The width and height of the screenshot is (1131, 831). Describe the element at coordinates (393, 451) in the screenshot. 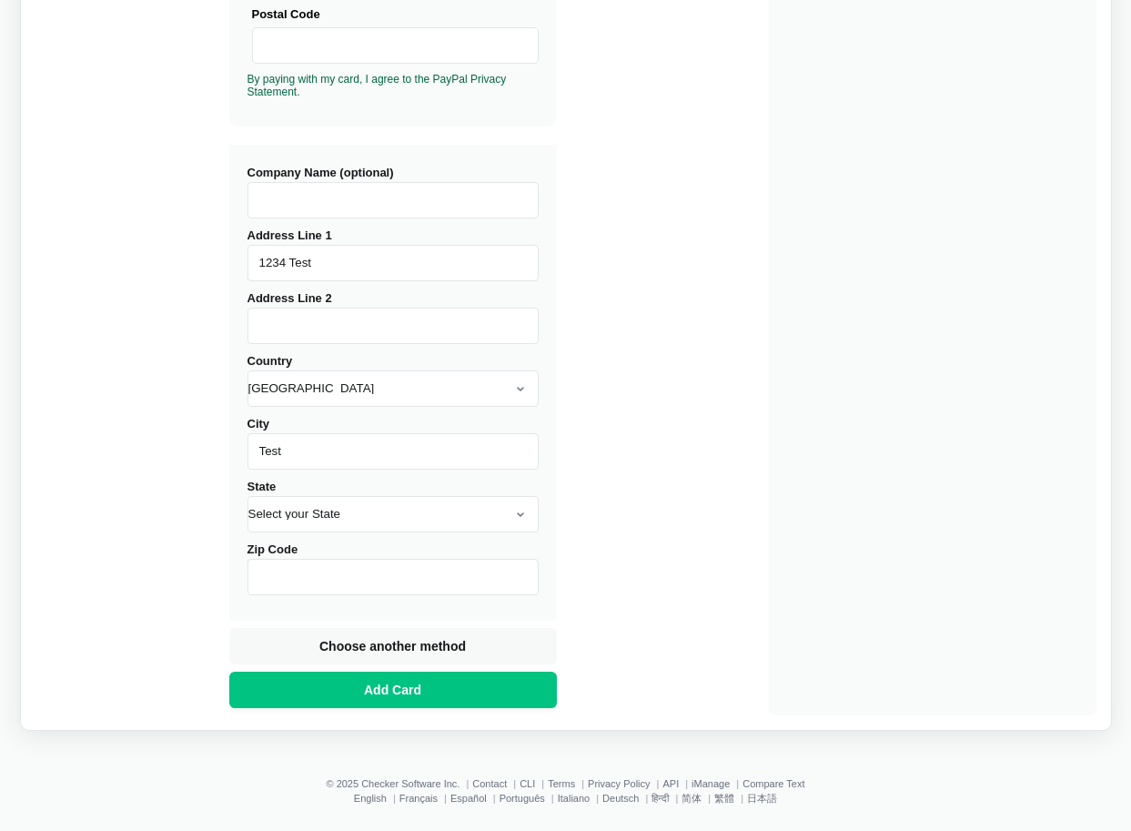

I see `input: City` at that location.